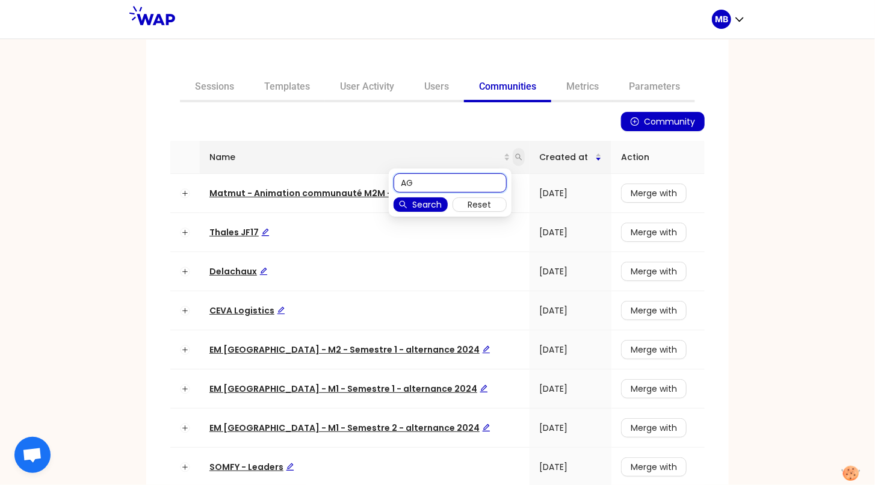 The image size is (875, 485). What do you see at coordinates (450, 183) in the screenshot?
I see `input: Search name` at bounding box center [450, 183].